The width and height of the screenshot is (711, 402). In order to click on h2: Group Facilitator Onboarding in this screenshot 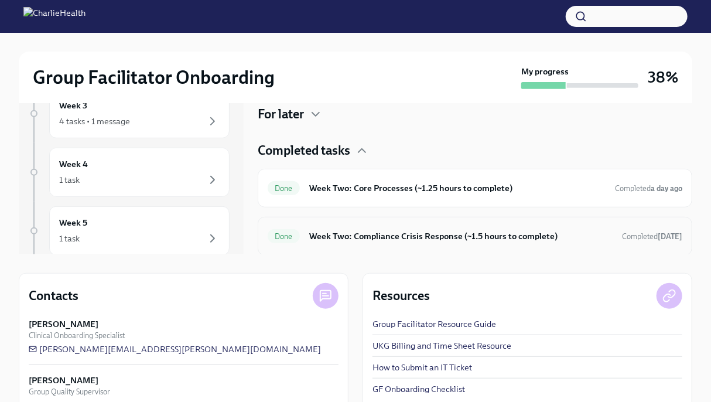, I will do `click(153, 77)`.